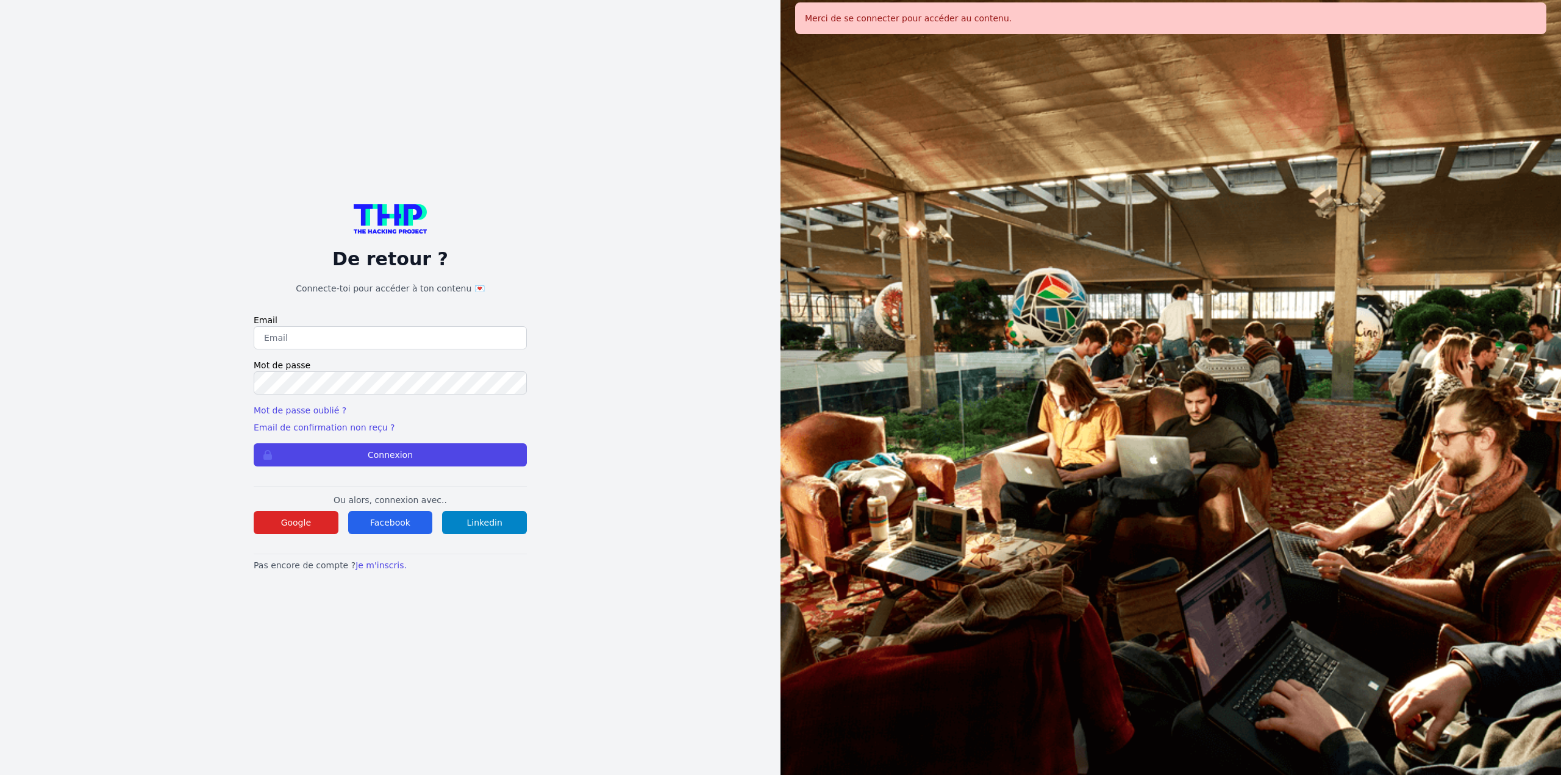 The image size is (1561, 775). Describe the element at coordinates (390, 320) in the screenshot. I see `label: Email` at that location.